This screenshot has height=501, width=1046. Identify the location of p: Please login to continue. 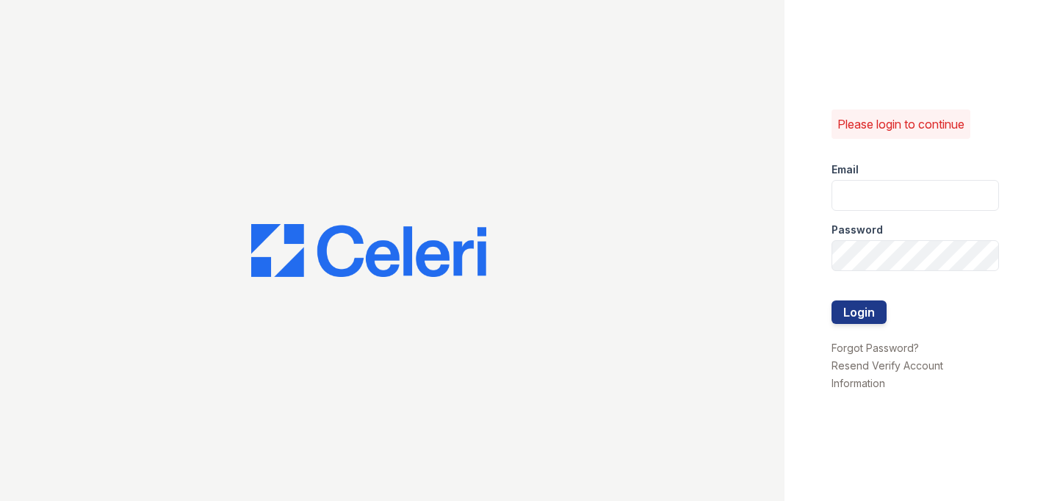
(901, 124).